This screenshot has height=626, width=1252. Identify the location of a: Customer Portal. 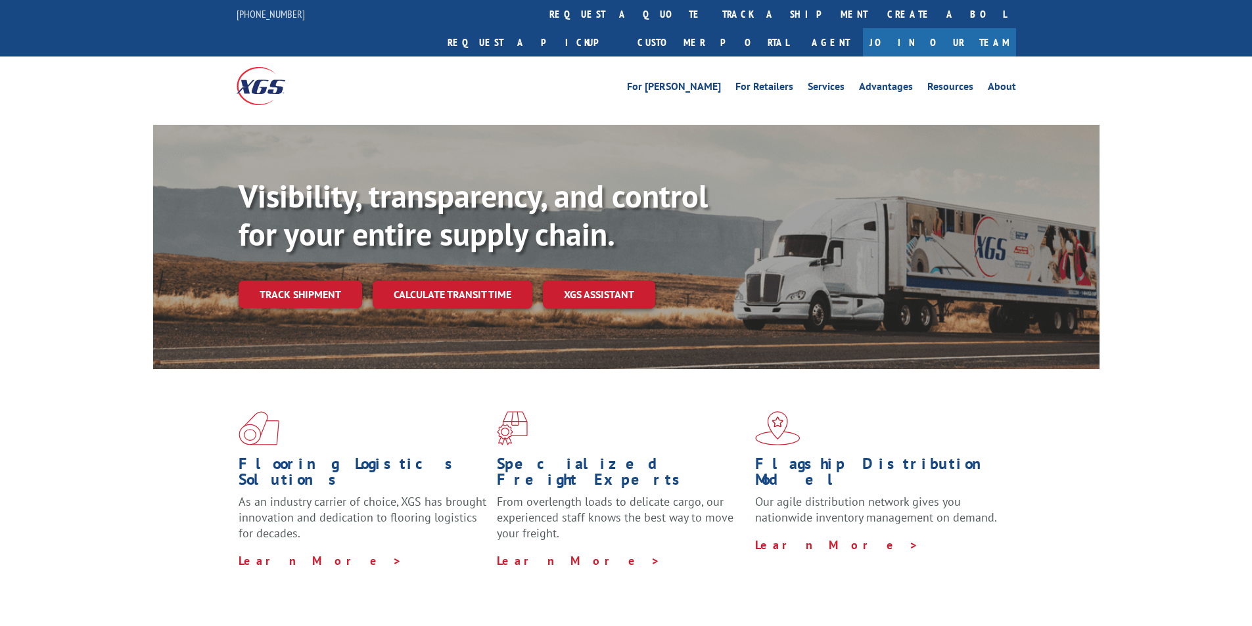
(713, 42).